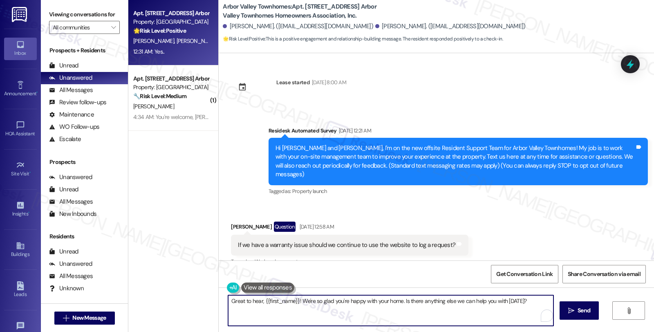  What do you see at coordinates (85, 318) in the screenshot?
I see `button: New Message` at bounding box center [85, 318].